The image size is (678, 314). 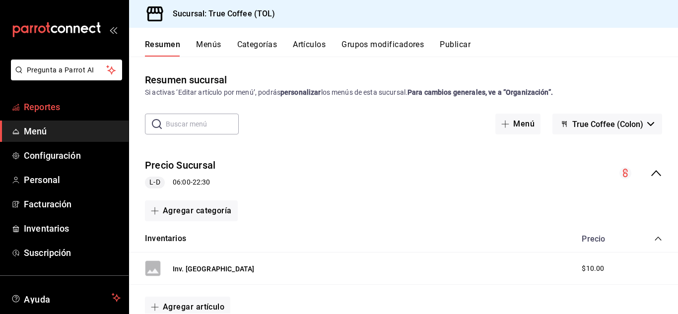 What do you see at coordinates (220, 14) in the screenshot?
I see `h3: Sucursal: True Coffee (TOL)` at bounding box center [220, 14].